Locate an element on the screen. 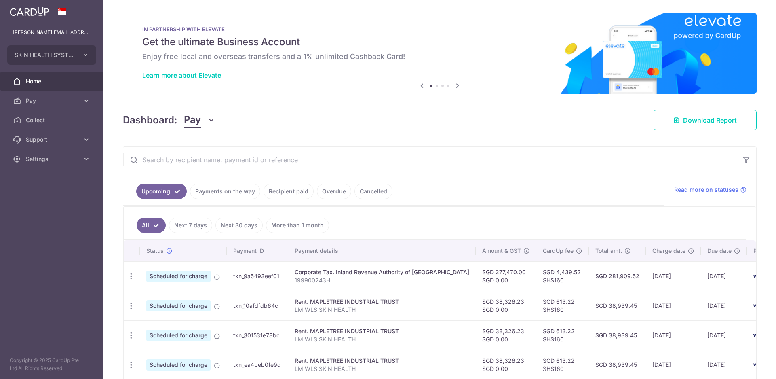  a: Learn more about Elevate is located at coordinates (182, 75).